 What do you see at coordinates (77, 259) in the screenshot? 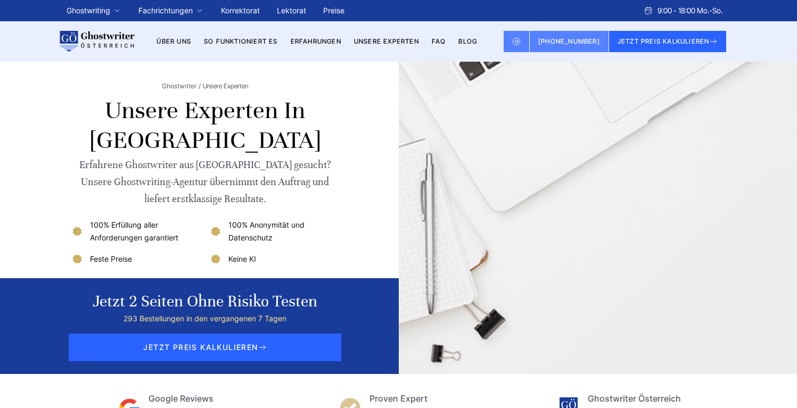
I see `img: Feste Preise` at bounding box center [77, 259].